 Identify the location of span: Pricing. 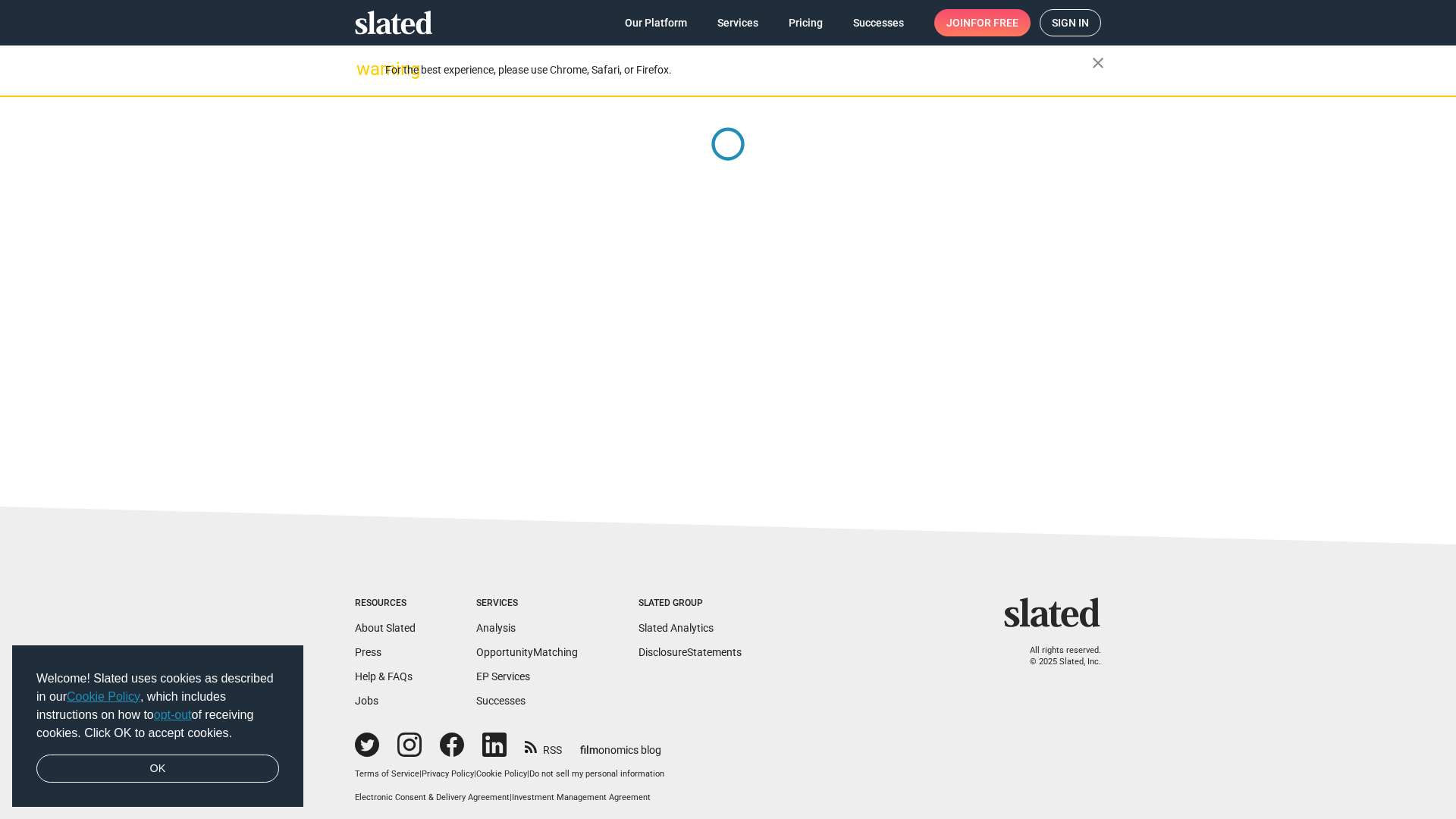
(805, 22).